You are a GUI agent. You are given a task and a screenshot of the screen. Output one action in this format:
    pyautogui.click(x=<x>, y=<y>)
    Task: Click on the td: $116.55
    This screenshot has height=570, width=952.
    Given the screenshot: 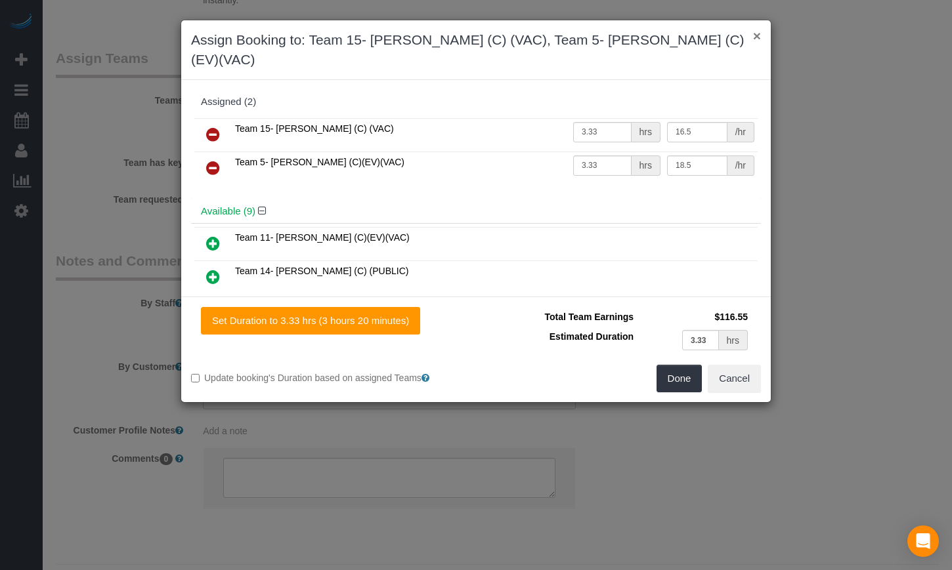 What is the action you would take?
    pyautogui.click(x=694, y=317)
    